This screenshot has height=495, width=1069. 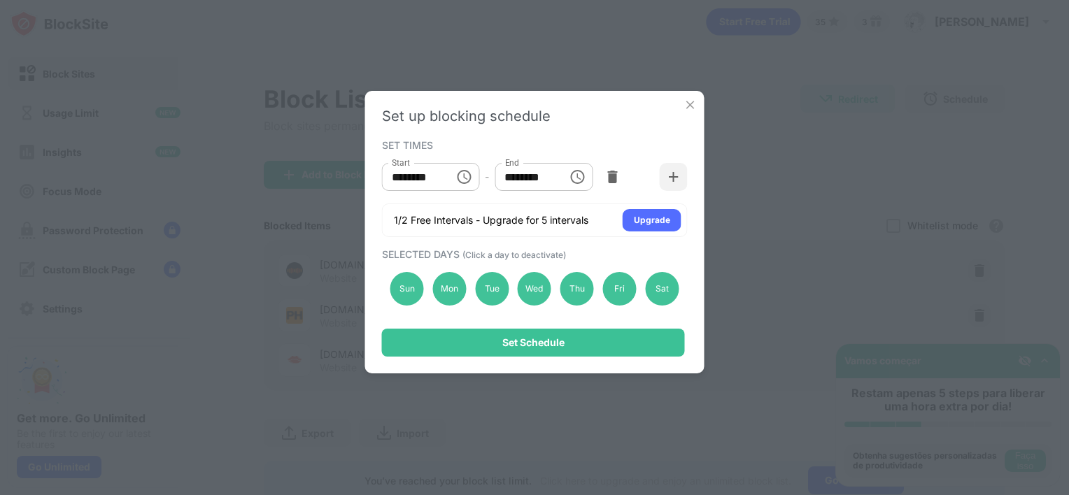 I want to click on div: Fri, so click(x=620, y=289).